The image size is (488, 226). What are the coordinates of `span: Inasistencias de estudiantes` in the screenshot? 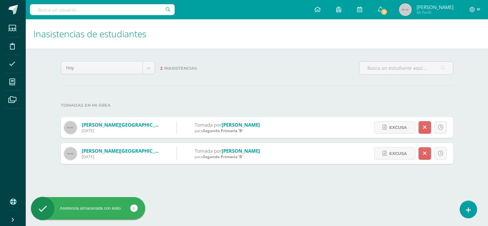 It's located at (90, 34).